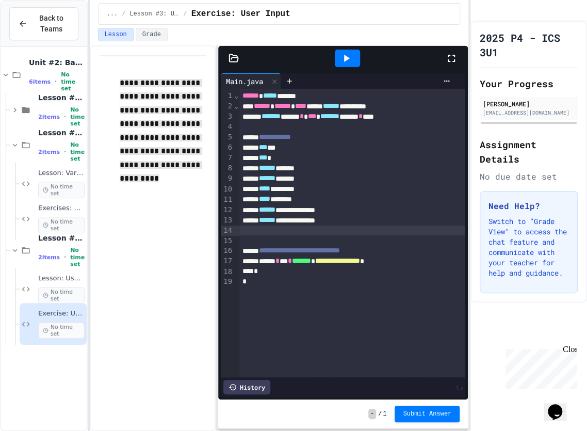 The image size is (587, 431). What do you see at coordinates (227, 220) in the screenshot?
I see `div: 13` at bounding box center [227, 220].